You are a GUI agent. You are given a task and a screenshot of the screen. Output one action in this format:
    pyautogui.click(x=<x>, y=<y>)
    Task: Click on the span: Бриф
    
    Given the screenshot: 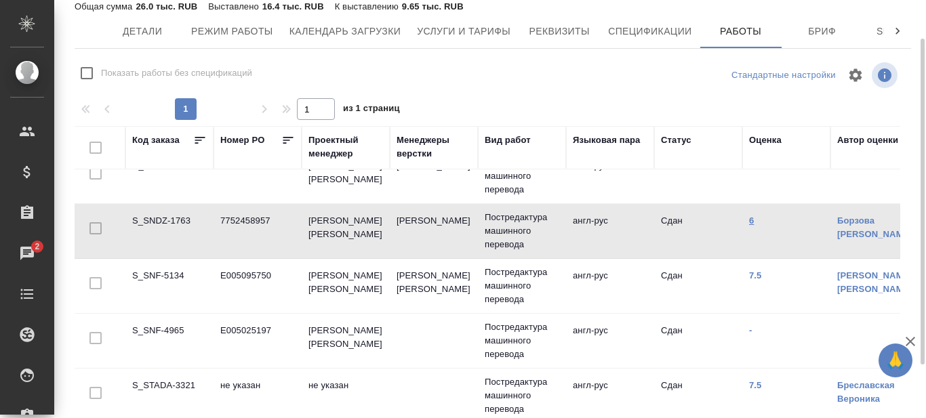 What is the action you would take?
    pyautogui.click(x=822, y=31)
    